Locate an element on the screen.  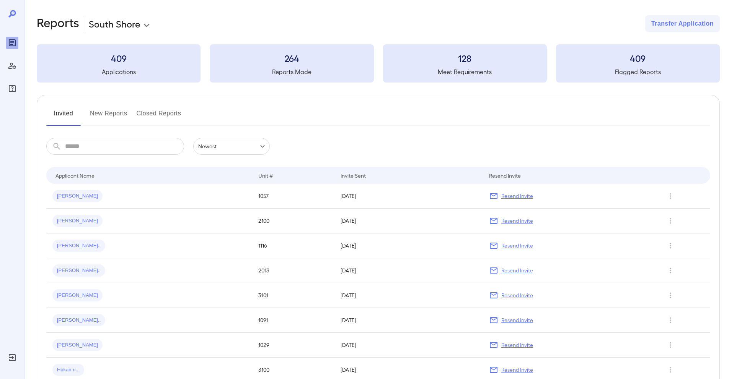
h5: Applications is located at coordinates (119, 72).